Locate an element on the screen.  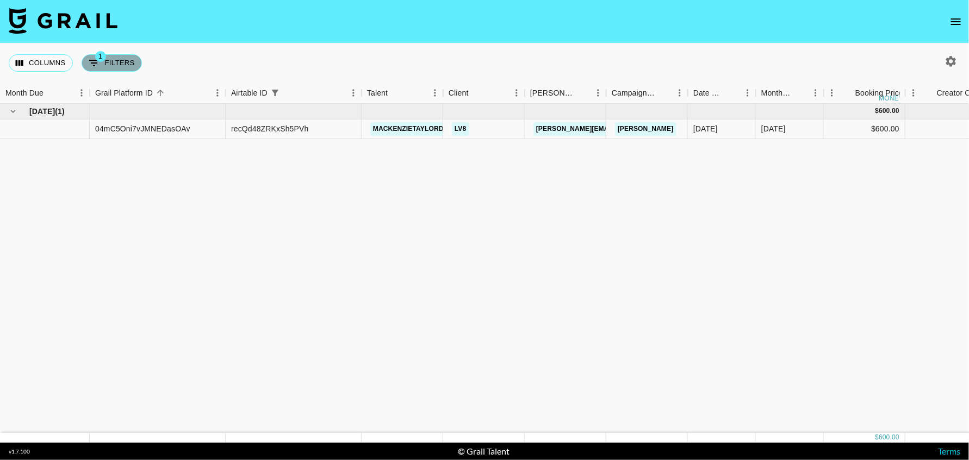
a: Terms is located at coordinates (949, 451).